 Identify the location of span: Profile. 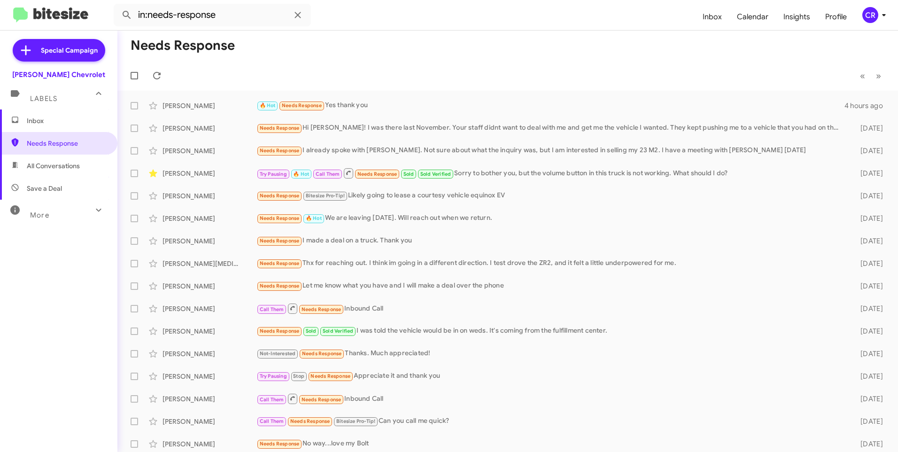
(836, 17).